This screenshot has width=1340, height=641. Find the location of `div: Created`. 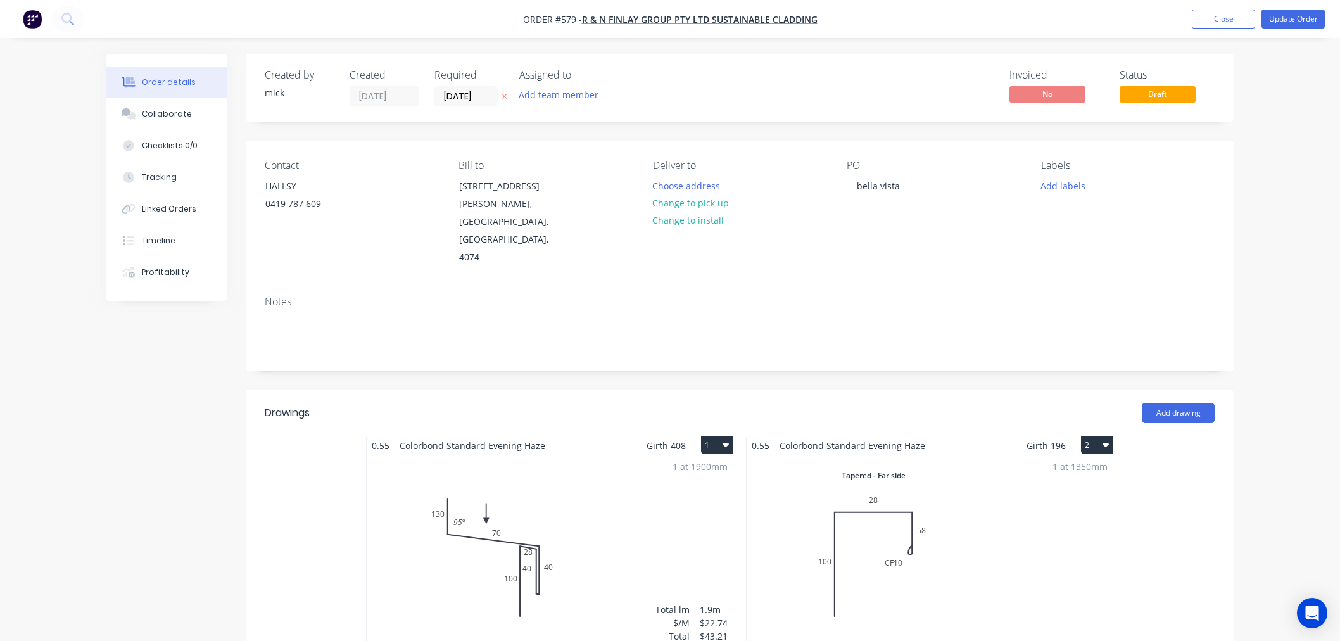

div: Created is located at coordinates (384, 75).